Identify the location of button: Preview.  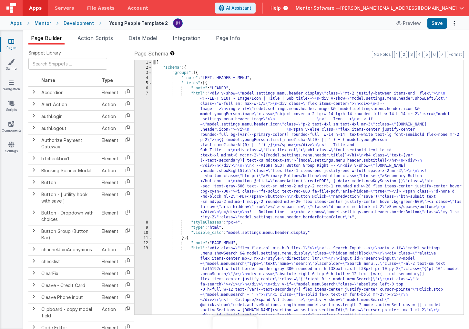
(408, 23).